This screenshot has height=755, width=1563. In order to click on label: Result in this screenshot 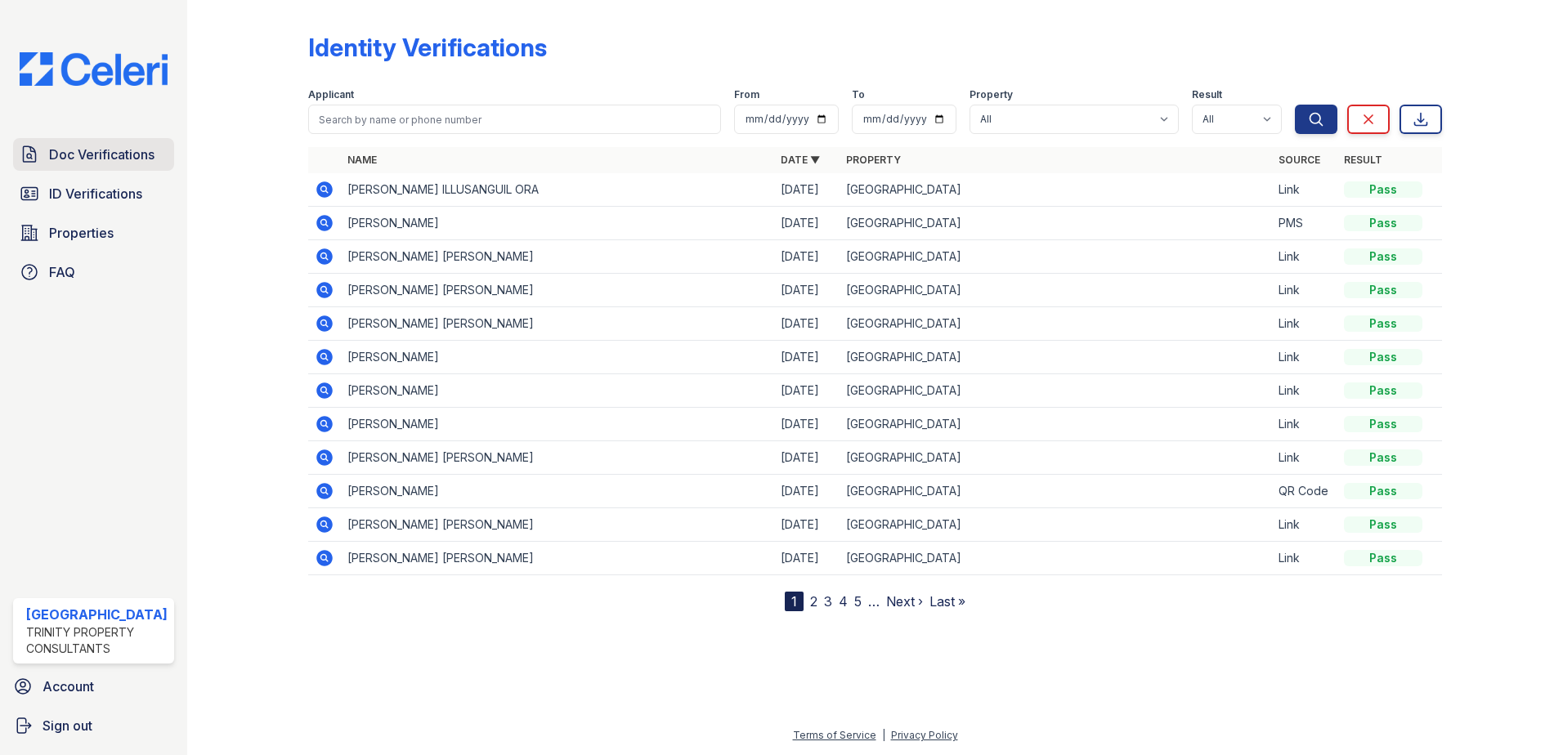, I will do `click(1206, 95)`.